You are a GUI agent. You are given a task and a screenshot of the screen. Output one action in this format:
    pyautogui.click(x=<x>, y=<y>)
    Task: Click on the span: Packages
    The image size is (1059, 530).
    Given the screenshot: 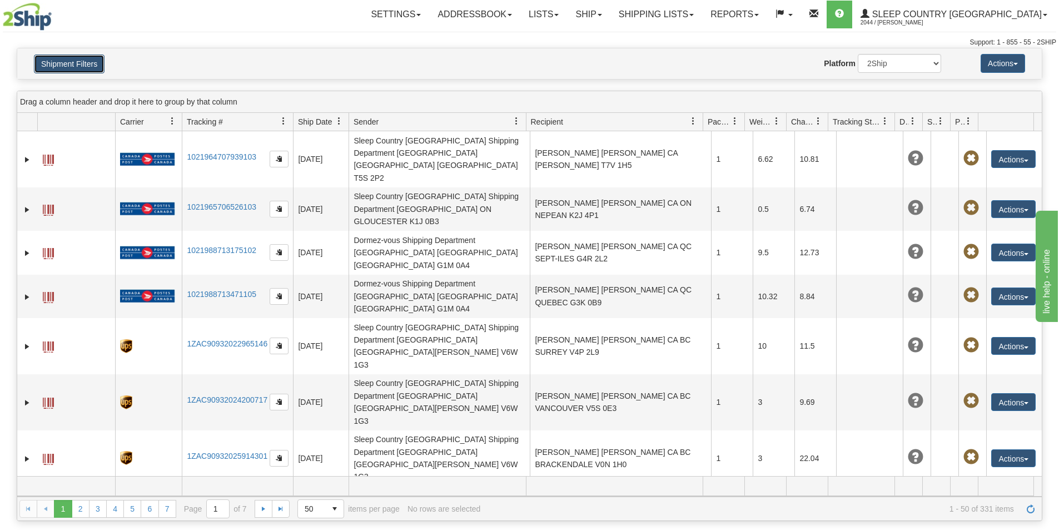 What is the action you would take?
    pyautogui.click(x=719, y=122)
    